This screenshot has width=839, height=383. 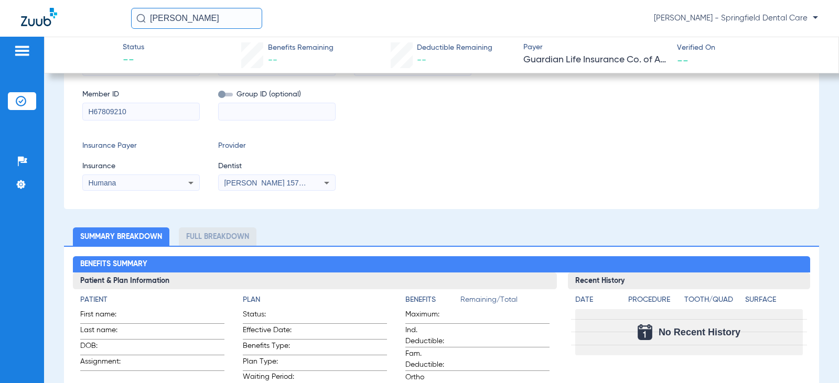 I want to click on img: Zuub Logo, so click(x=39, y=17).